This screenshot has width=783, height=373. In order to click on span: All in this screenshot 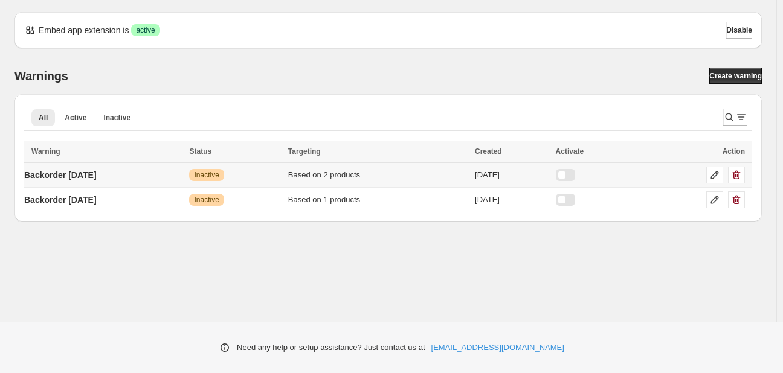, I will do `click(43, 118)`.